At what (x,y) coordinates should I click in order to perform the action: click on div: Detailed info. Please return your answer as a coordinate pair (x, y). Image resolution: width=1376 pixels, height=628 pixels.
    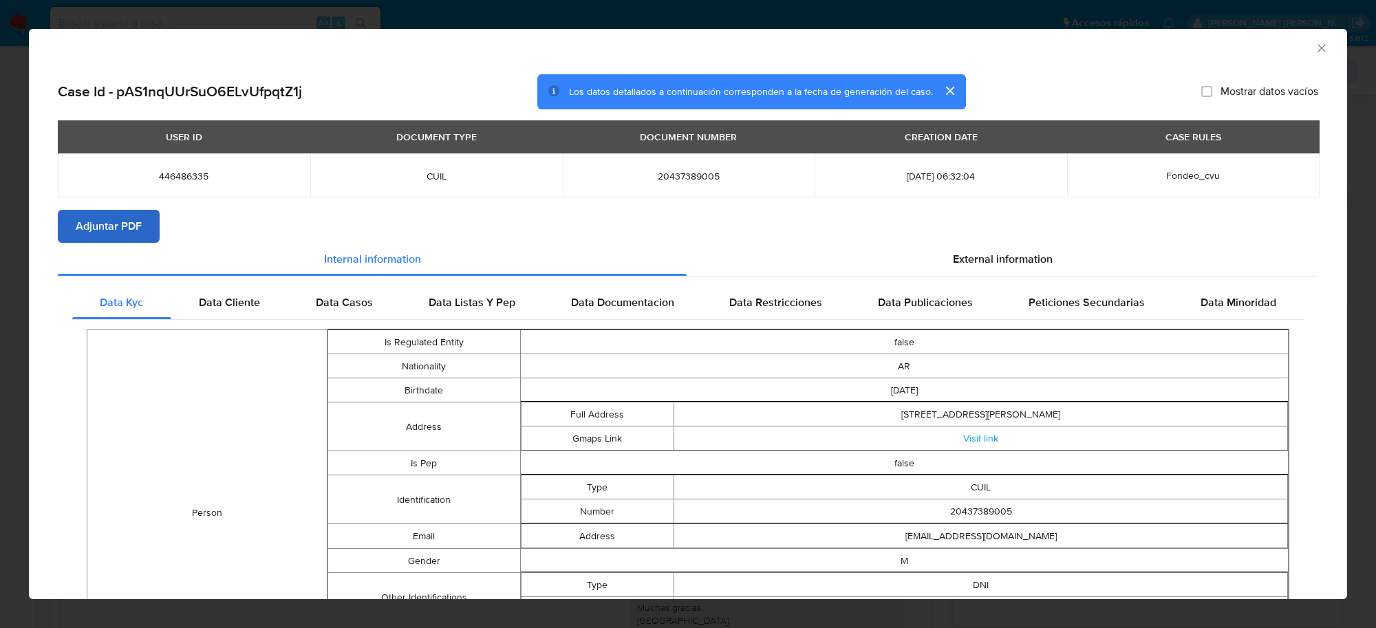
    Looking at the image, I should click on (688, 259).